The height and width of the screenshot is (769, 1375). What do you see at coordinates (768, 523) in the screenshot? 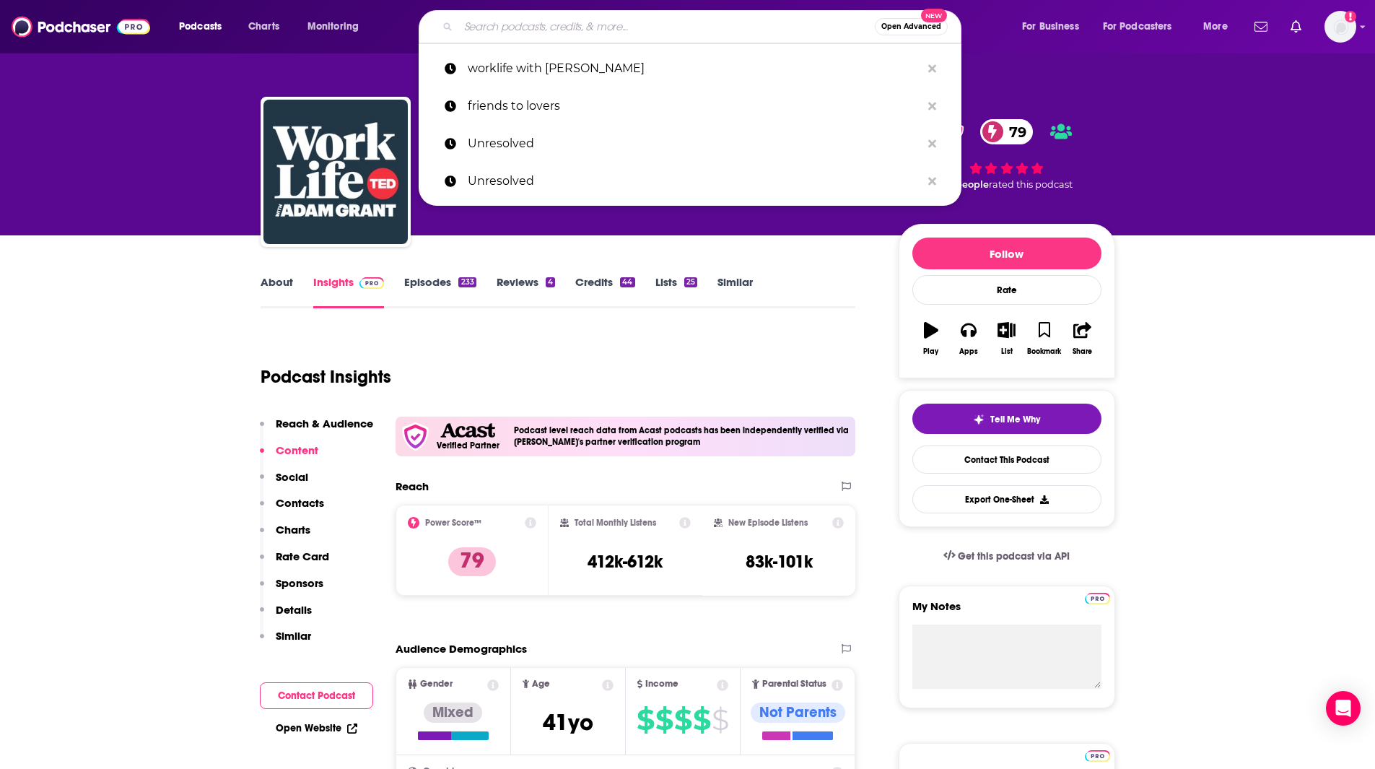
I see `h2: New Episode Listens` at bounding box center [768, 523].